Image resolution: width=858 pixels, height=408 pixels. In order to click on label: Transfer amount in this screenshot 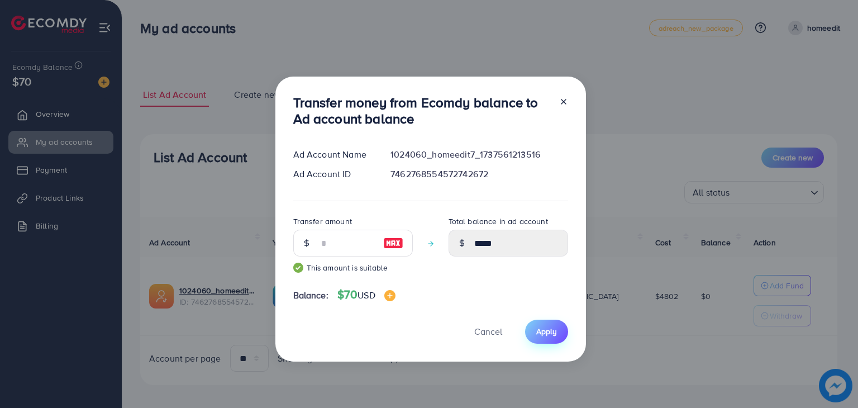, I will do `click(322, 221)`.